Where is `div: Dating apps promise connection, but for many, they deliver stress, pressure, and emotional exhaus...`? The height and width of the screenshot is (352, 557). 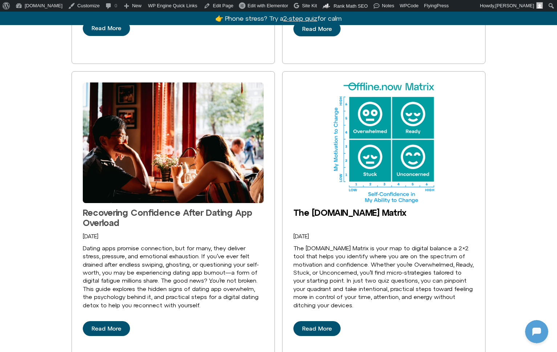
div: Dating apps promise connection, but for many, they deliver stress, pressure, and emotional exhaus... is located at coordinates (173, 277).